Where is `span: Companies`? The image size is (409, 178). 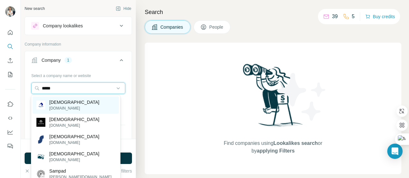
span: Companies is located at coordinates (172, 27).